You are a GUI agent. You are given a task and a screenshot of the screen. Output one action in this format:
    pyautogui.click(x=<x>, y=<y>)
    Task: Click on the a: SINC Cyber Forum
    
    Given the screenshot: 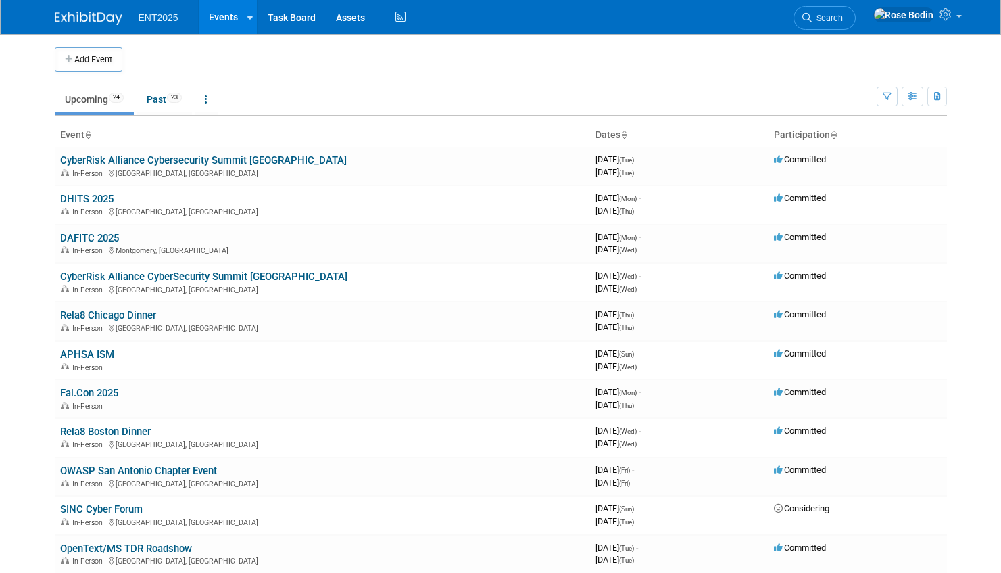 What is the action you would take?
    pyautogui.click(x=101, y=509)
    